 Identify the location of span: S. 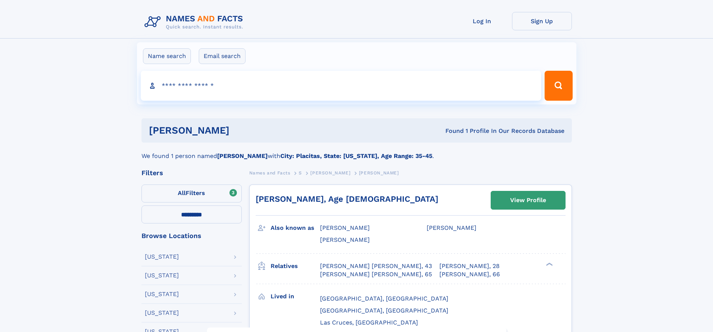
(300, 173).